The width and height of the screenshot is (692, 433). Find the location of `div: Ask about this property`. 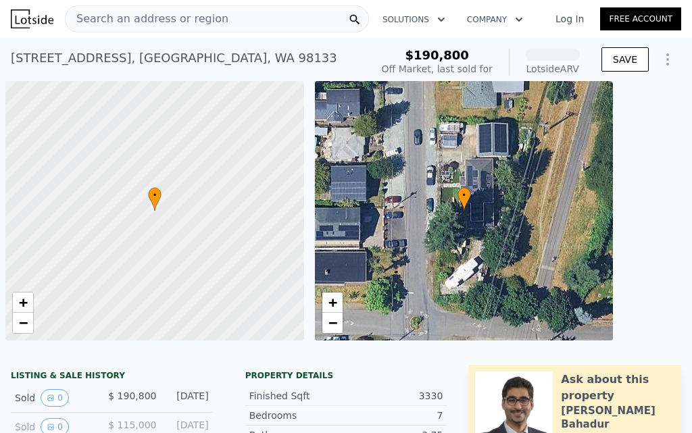

div: Ask about this property is located at coordinates (618, 388).